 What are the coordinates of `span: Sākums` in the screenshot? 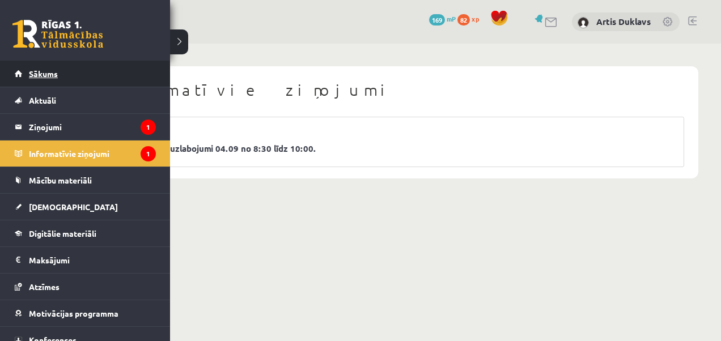 It's located at (43, 74).